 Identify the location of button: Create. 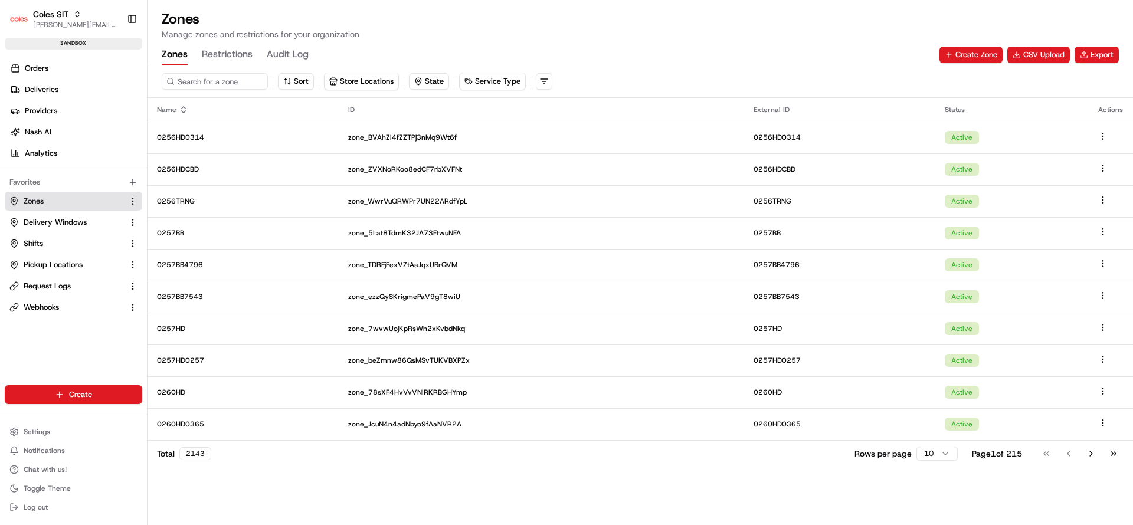
(73, 395).